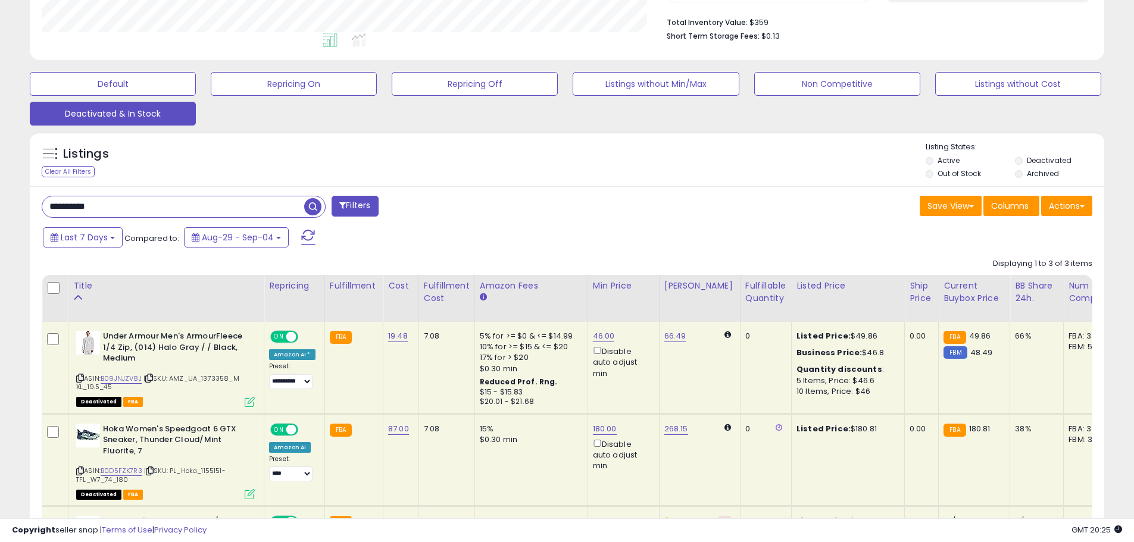  What do you see at coordinates (529, 358) in the screenshot?
I see `div: 17% for > $20` at bounding box center [529, 358].